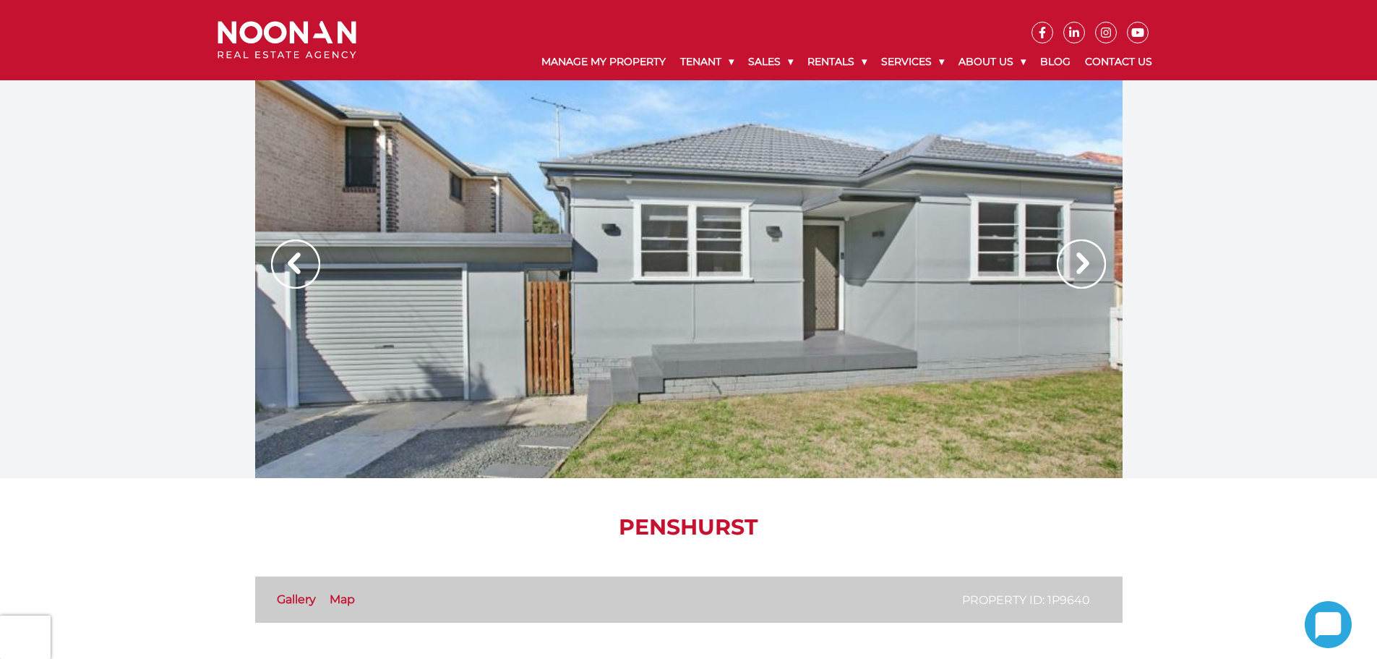 The image size is (1377, 659). I want to click on a: Tenant, so click(707, 61).